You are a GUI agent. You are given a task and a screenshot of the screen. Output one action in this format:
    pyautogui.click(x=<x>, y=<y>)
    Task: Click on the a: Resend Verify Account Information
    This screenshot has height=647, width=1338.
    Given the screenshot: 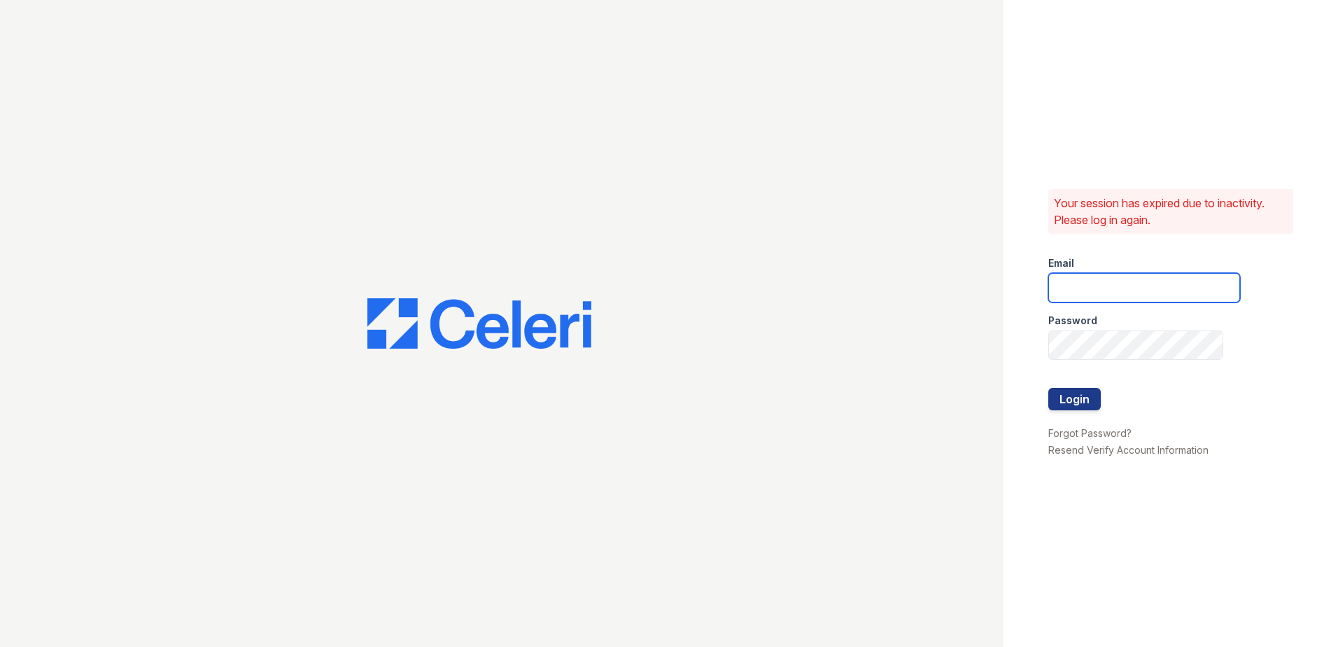 What is the action you would take?
    pyautogui.click(x=1128, y=449)
    